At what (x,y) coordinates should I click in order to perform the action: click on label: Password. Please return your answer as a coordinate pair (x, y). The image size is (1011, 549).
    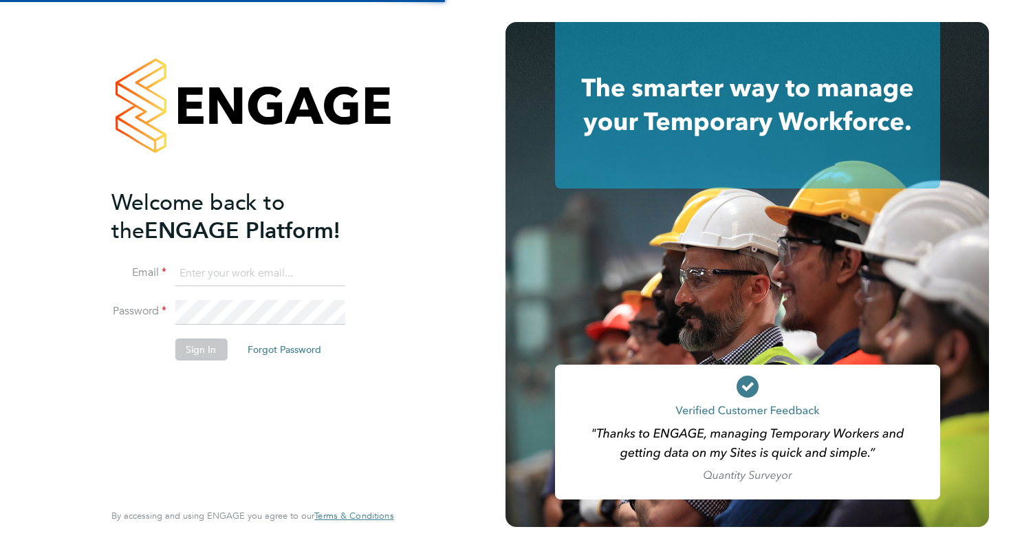
    Looking at the image, I should click on (139, 311).